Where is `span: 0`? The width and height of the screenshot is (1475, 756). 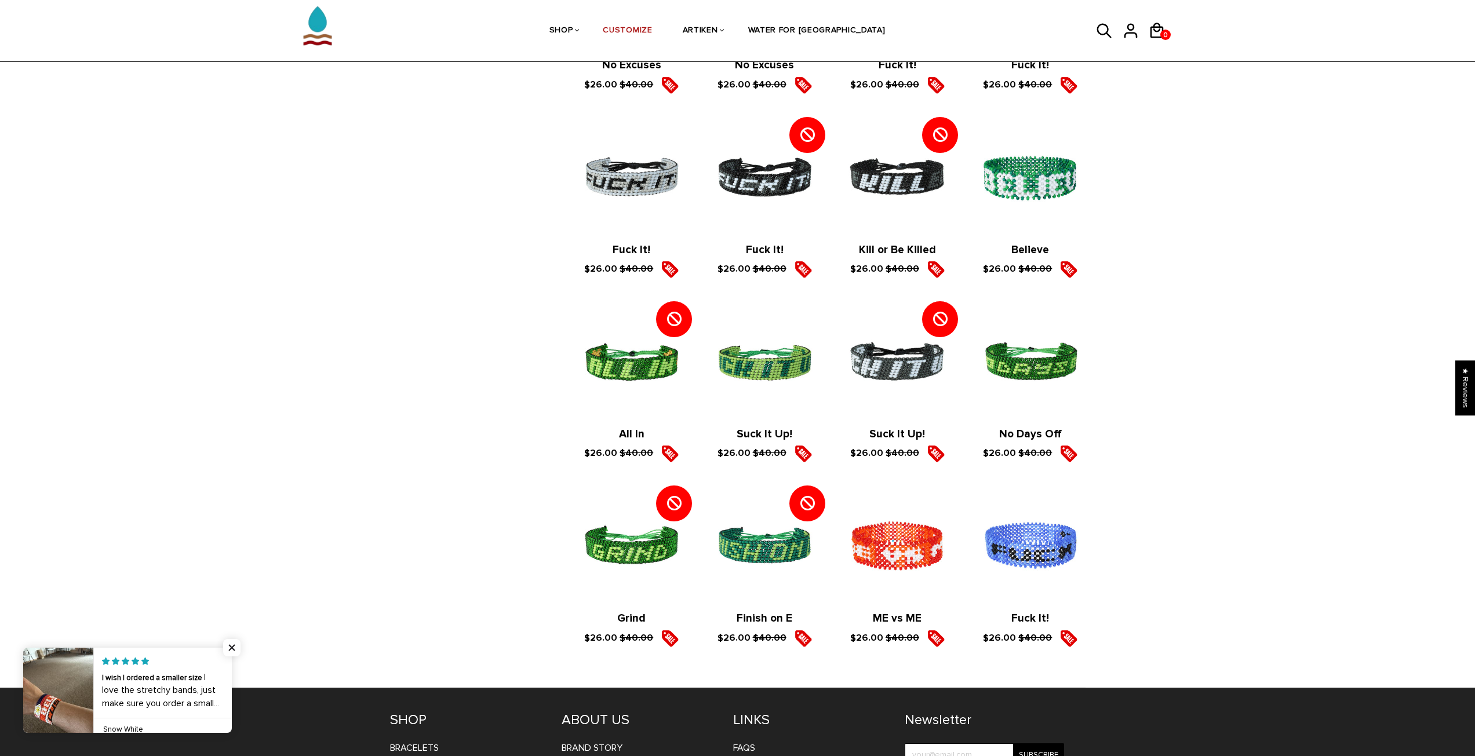
span: 0 is located at coordinates (1165, 35).